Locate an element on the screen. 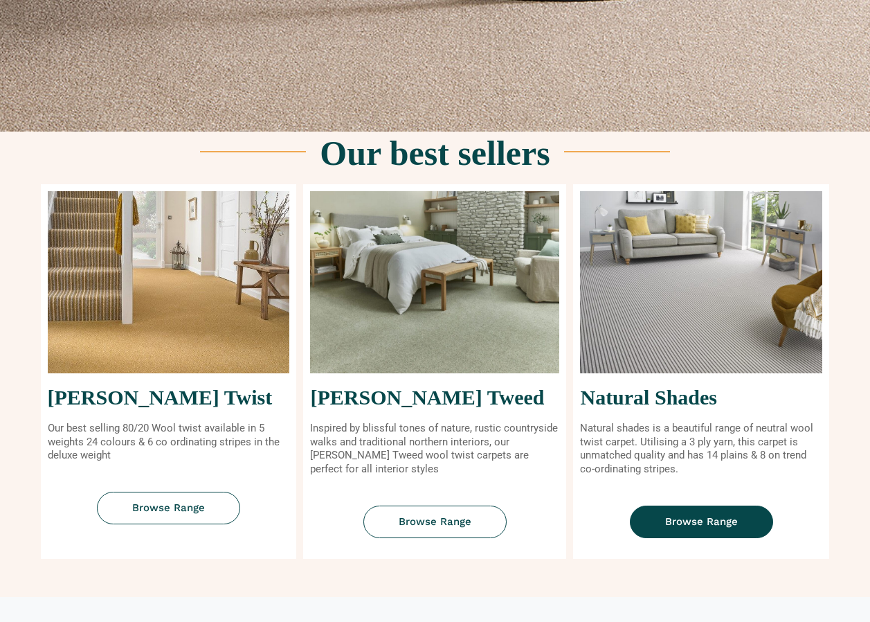 The height and width of the screenshot is (622, 870). p: Inspired by blissful tones of nature, rustic countryside walks and traditional northern interiors... is located at coordinates (435, 449).